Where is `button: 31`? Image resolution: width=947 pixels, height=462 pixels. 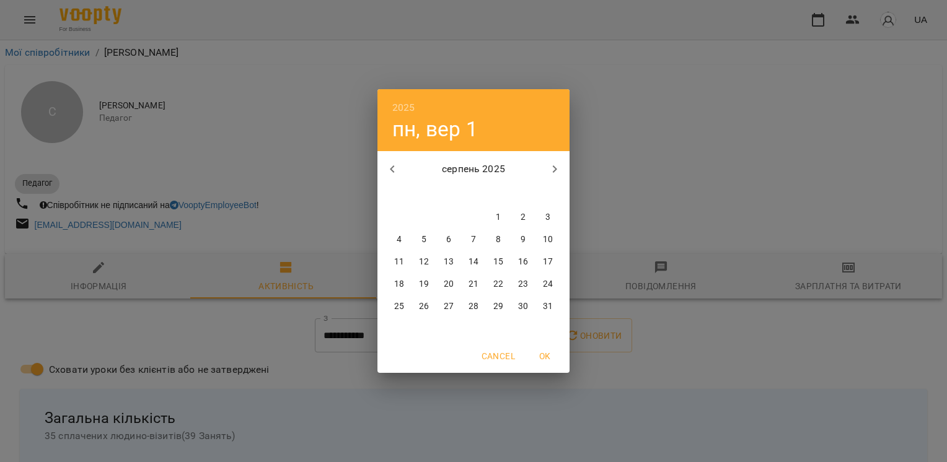
button: 31 is located at coordinates (548, 307).